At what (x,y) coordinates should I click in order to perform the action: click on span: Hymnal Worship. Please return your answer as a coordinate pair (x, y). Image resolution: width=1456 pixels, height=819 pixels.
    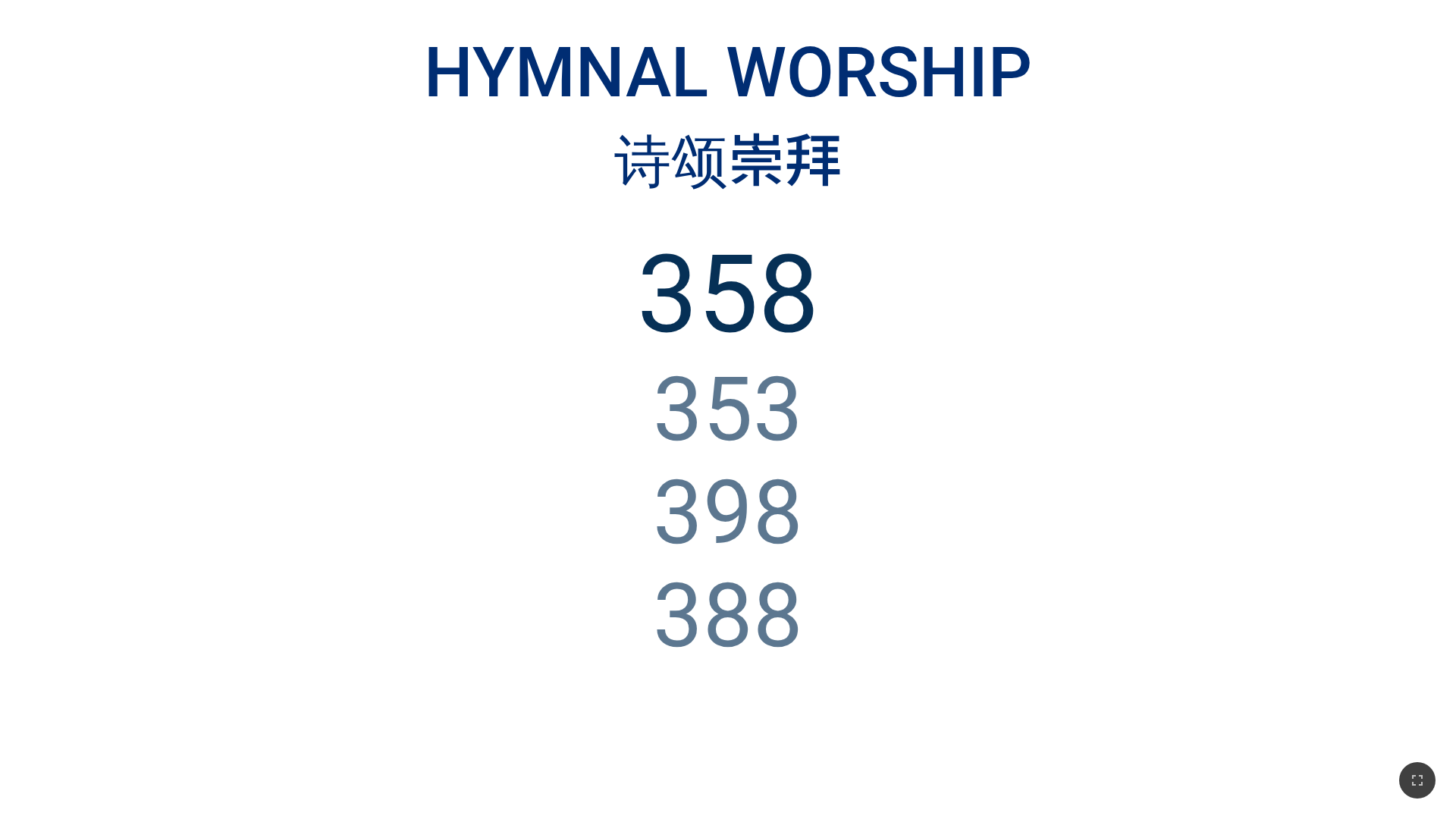
    Looking at the image, I should click on (728, 73).